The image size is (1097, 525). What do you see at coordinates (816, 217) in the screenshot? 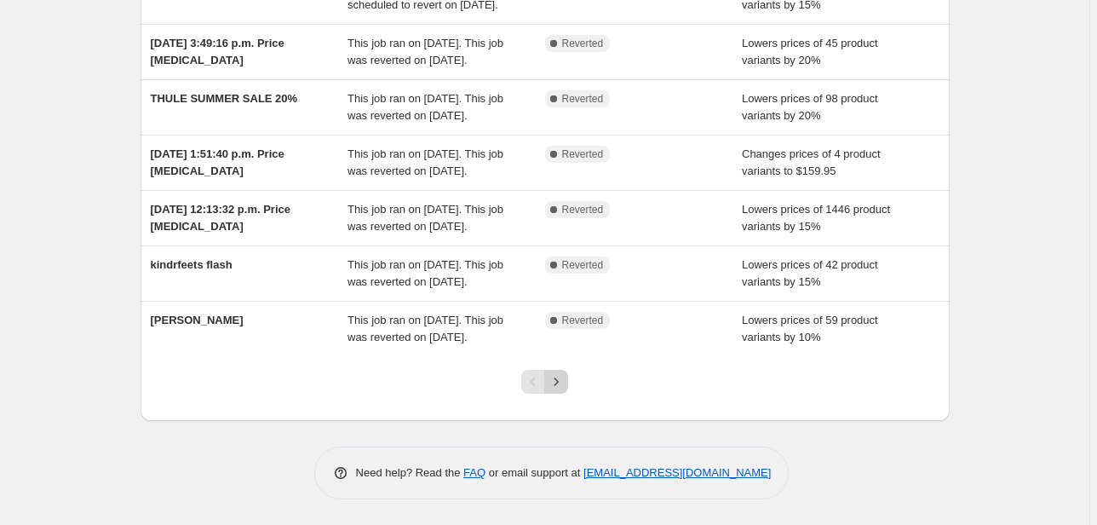
I see `span: Lowers prices of 1446 product variants by 15%` at bounding box center [816, 217].